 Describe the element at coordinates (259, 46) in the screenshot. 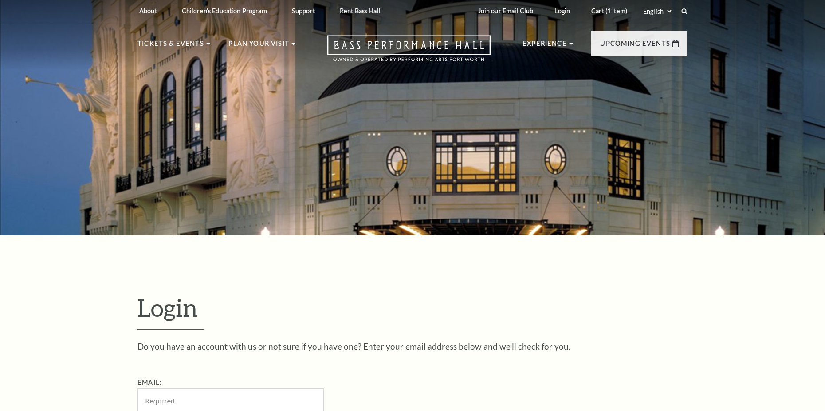

I see `p: Plan Your Visit` at that location.